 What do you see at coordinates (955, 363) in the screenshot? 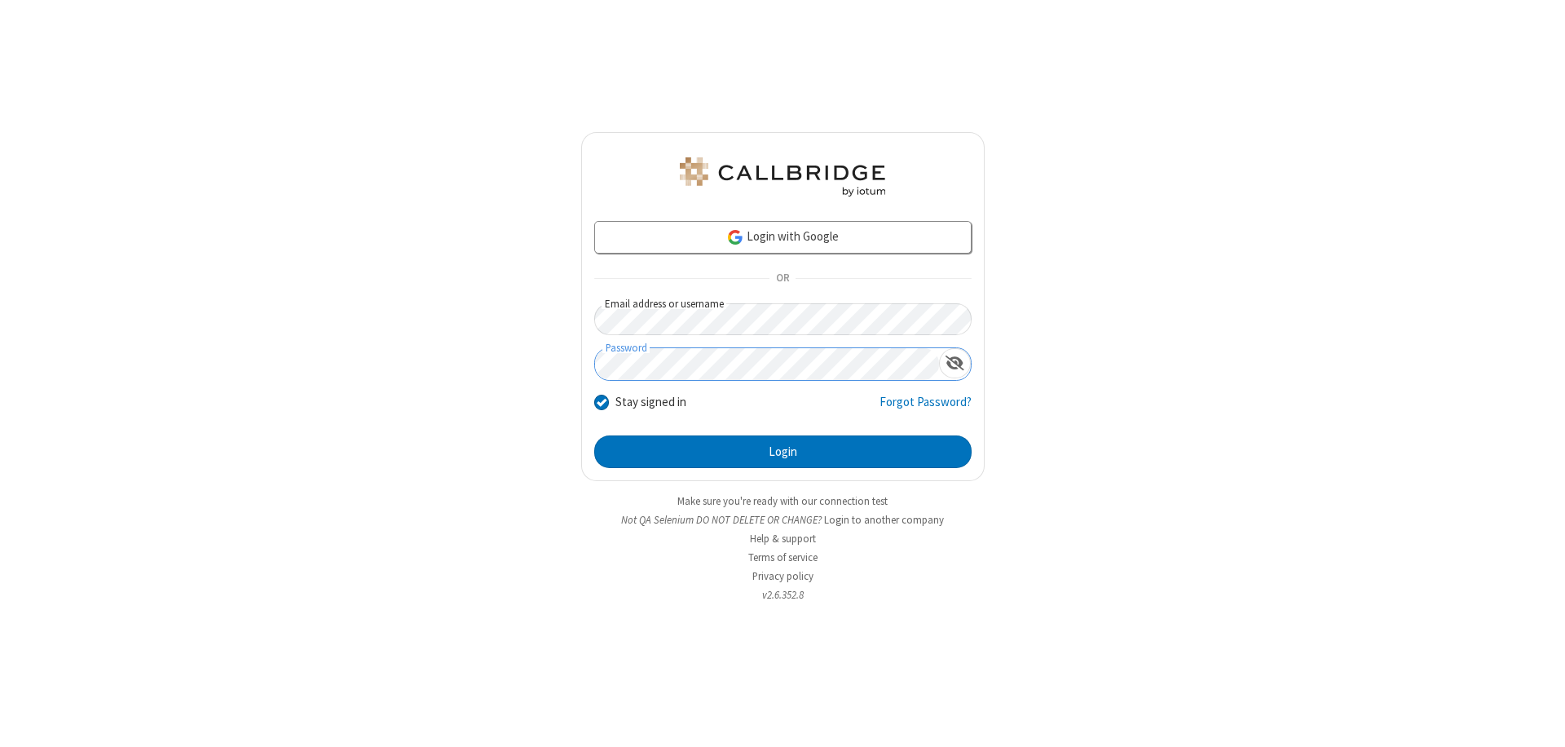
I see `div: Show password` at bounding box center [955, 363].